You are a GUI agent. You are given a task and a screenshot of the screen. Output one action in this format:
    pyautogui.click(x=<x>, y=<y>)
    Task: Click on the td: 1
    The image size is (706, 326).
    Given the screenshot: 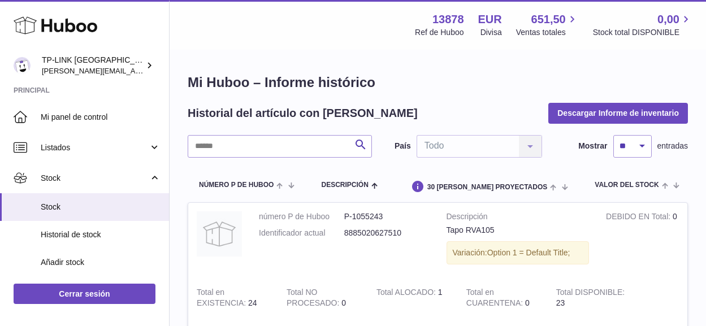 What is the action you would take?
    pyautogui.click(x=413, y=298)
    